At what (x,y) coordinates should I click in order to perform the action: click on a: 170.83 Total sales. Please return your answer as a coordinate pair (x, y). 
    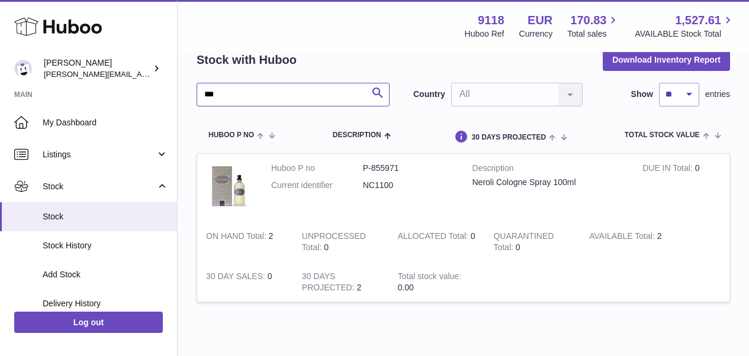
    Looking at the image, I should click on (593, 26).